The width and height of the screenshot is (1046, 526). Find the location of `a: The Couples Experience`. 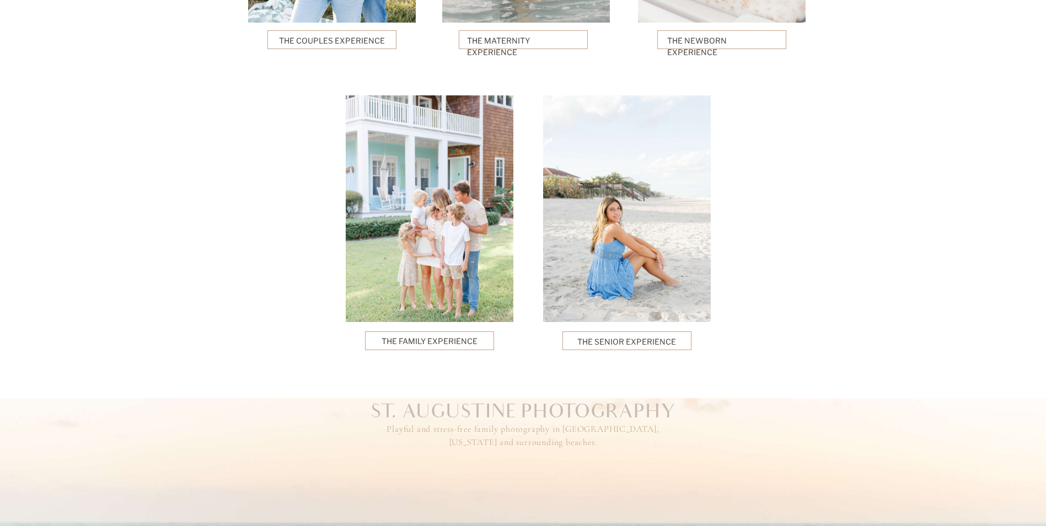

a: The Couples Experience is located at coordinates (332, 40).